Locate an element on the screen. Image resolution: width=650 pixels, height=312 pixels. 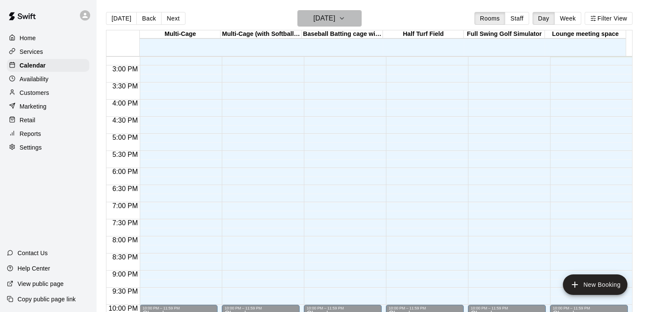
div: Reports is located at coordinates (48, 134).